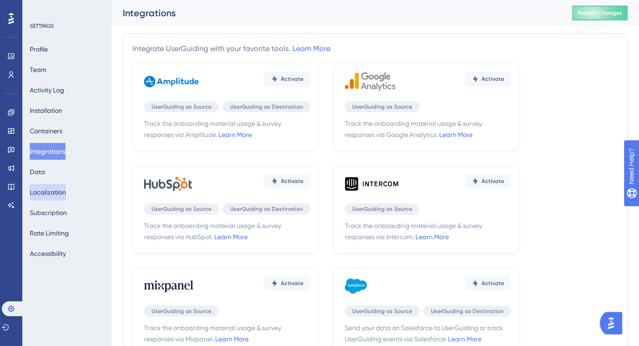  I want to click on span: Track the onboarding material usage & survey responses via HubSpot., so click(227, 231).